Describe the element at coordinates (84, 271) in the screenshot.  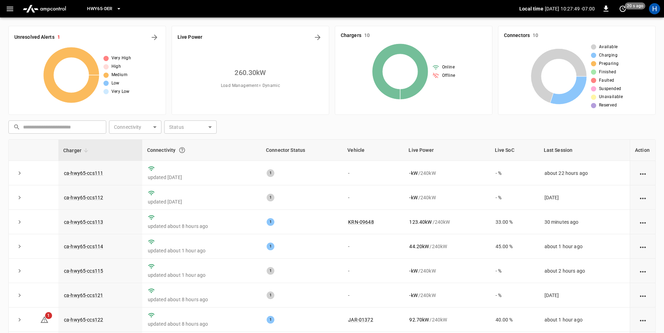
I see `a: ca-hwy65-ccs115` at that location.